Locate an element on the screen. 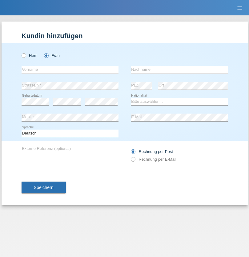 The image size is (249, 257). input: Rechnung per E-Mail is located at coordinates (133, 161).